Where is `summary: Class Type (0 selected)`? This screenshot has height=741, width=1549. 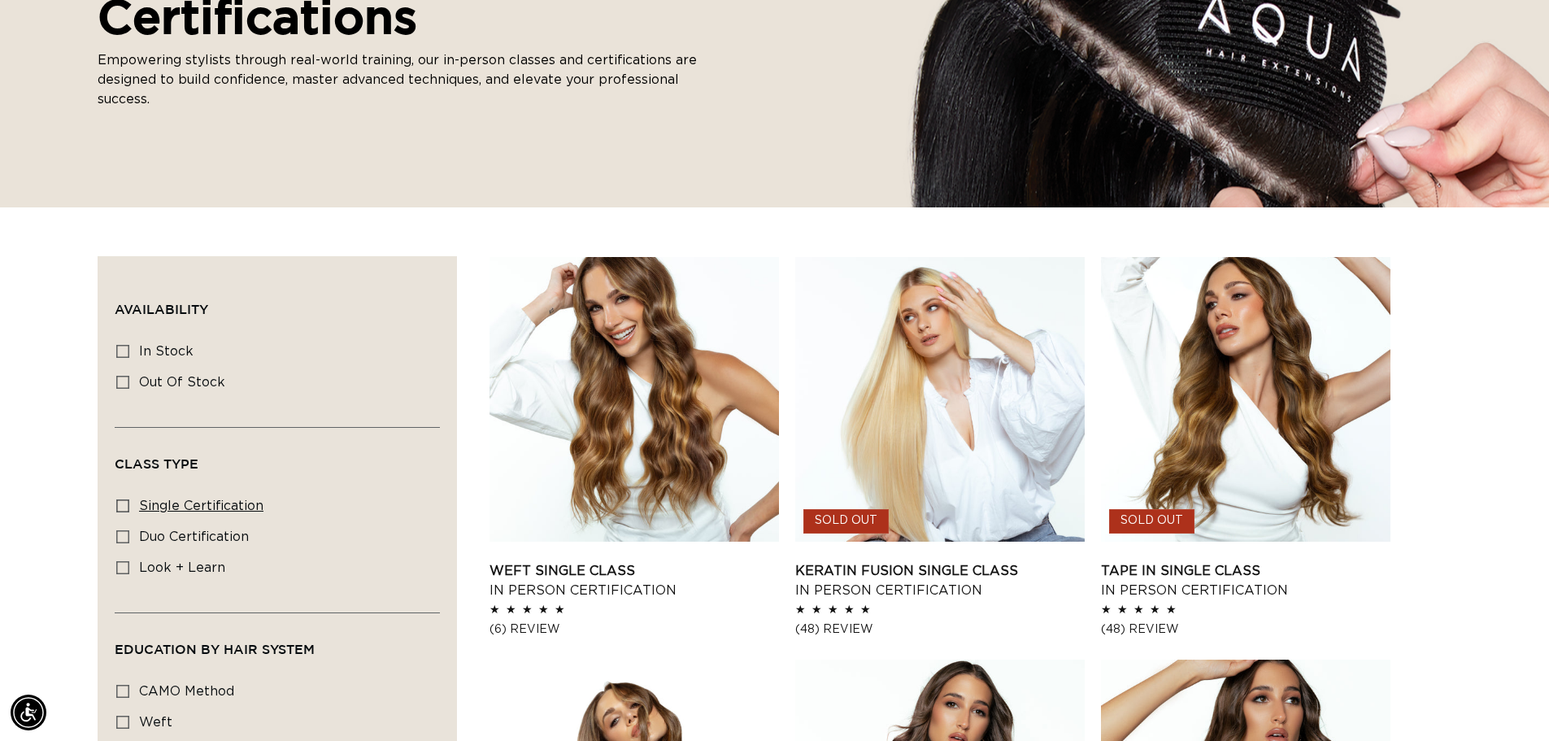 summary: Class Type (0 selected) is located at coordinates (277, 457).